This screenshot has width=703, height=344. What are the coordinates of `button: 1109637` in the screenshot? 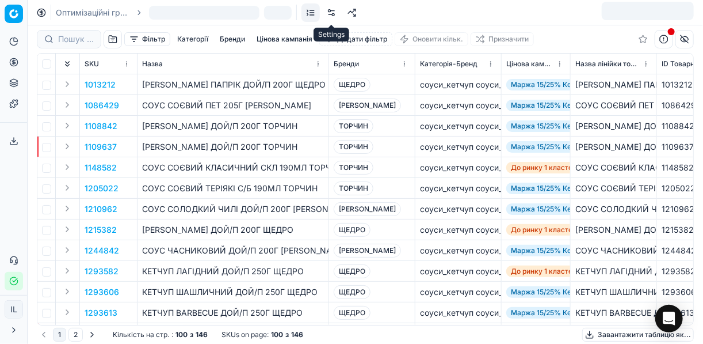 It's located at (101, 147).